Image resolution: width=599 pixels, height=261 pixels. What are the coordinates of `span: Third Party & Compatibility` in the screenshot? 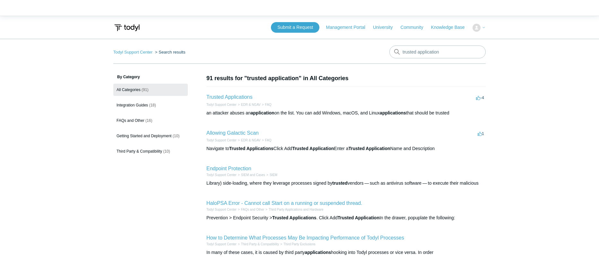 It's located at (139, 152).